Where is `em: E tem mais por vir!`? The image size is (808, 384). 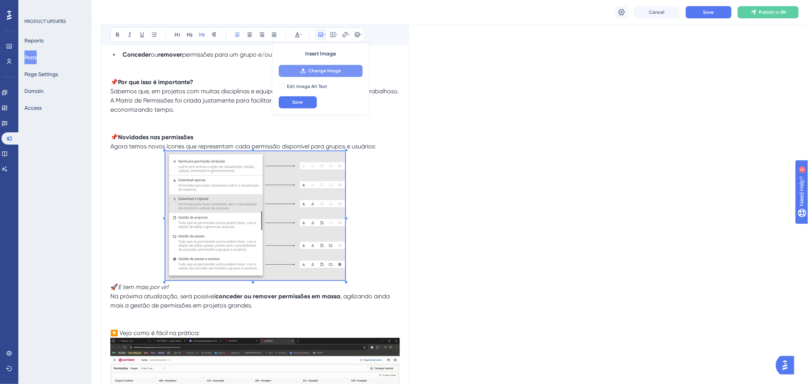
em: E tem mais por vir! is located at coordinates (143, 287).